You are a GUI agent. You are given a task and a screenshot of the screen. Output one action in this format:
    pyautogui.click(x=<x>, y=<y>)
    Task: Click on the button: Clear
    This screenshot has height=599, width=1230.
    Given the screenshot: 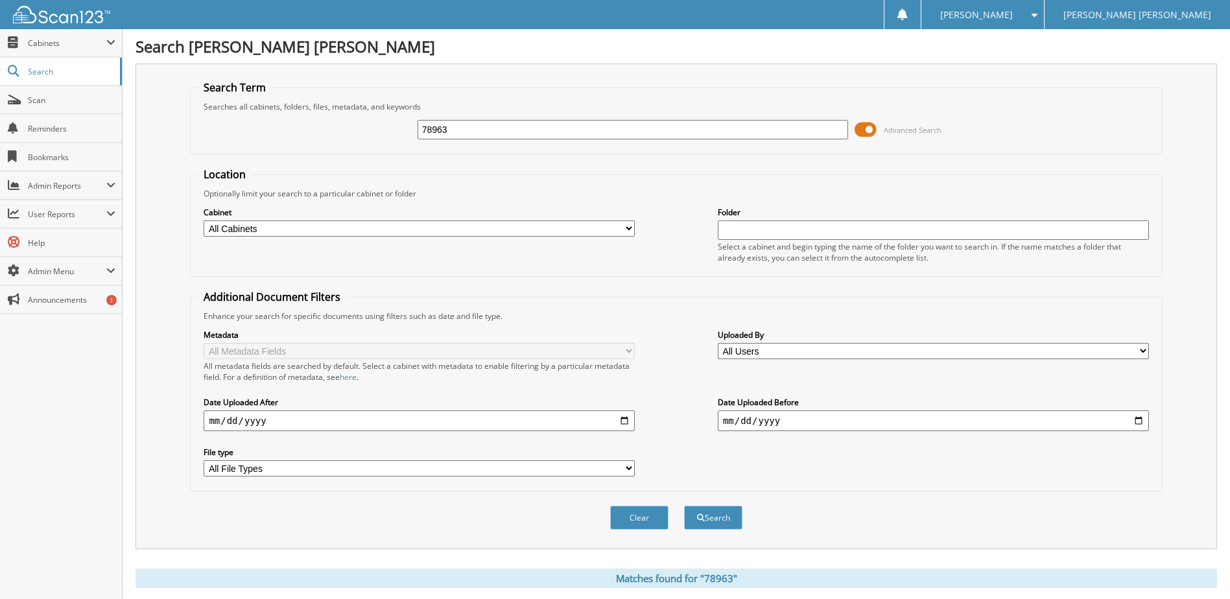 What is the action you would take?
    pyautogui.click(x=639, y=517)
    